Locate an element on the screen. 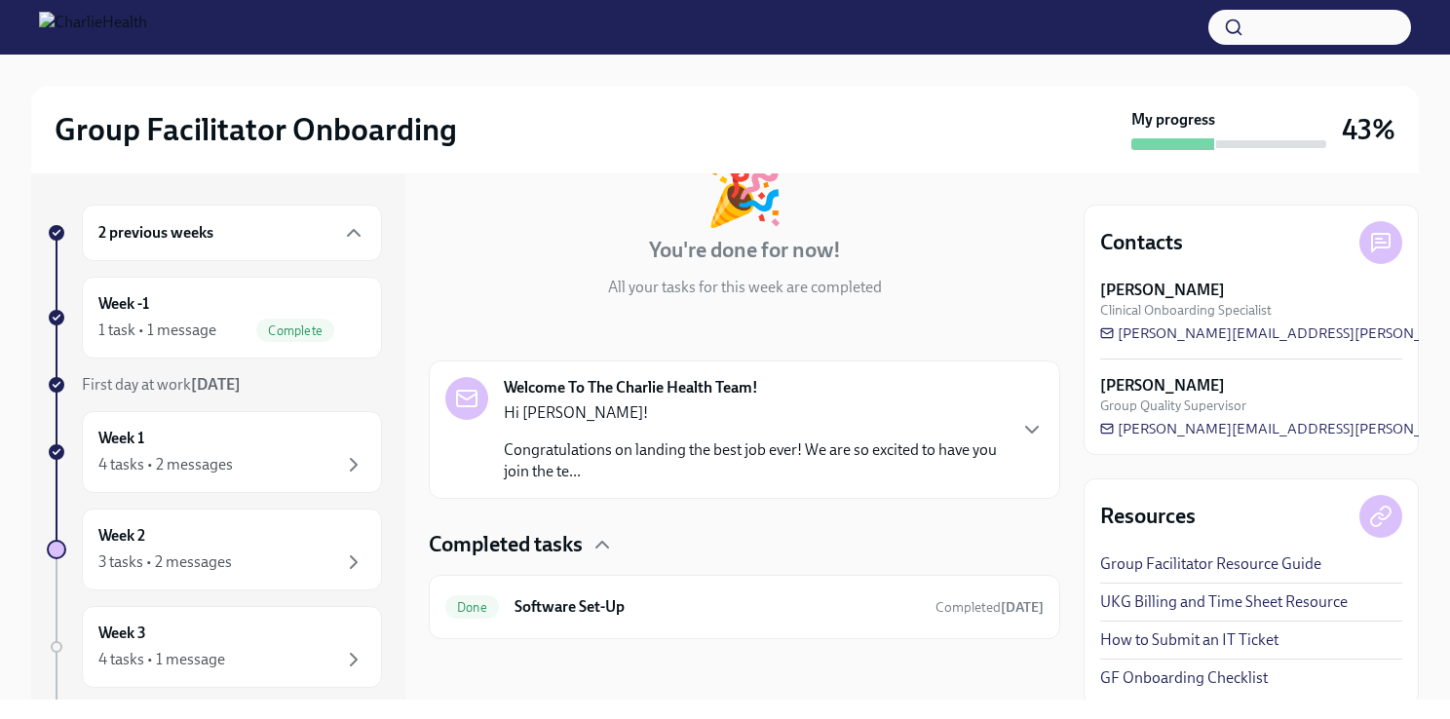  a: How to Submit an IT Ticket is located at coordinates (1189, 640).